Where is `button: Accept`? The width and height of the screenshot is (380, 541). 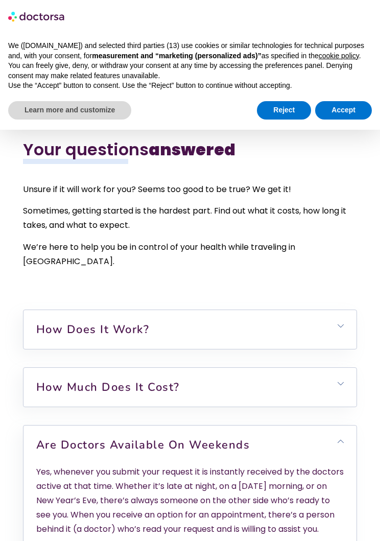 button: Accept is located at coordinates (343, 110).